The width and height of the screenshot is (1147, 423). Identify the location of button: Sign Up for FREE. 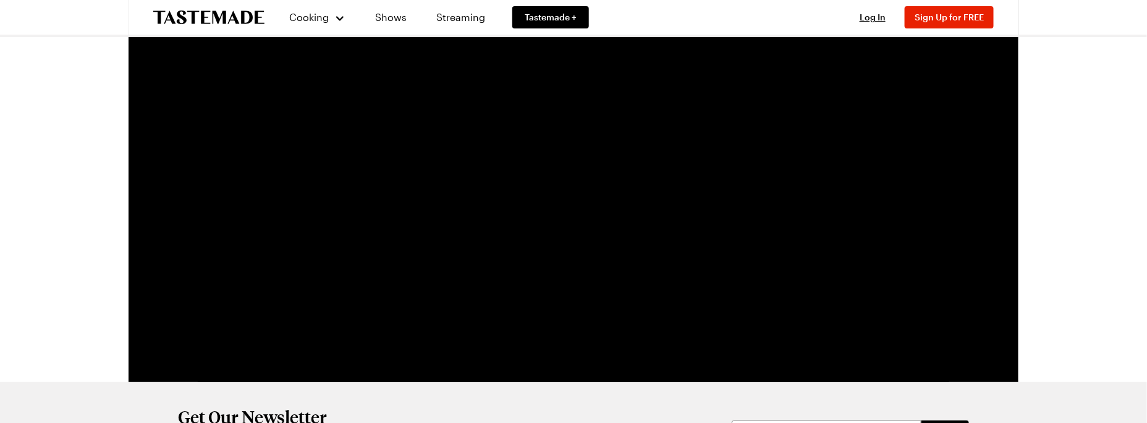
(949, 17).